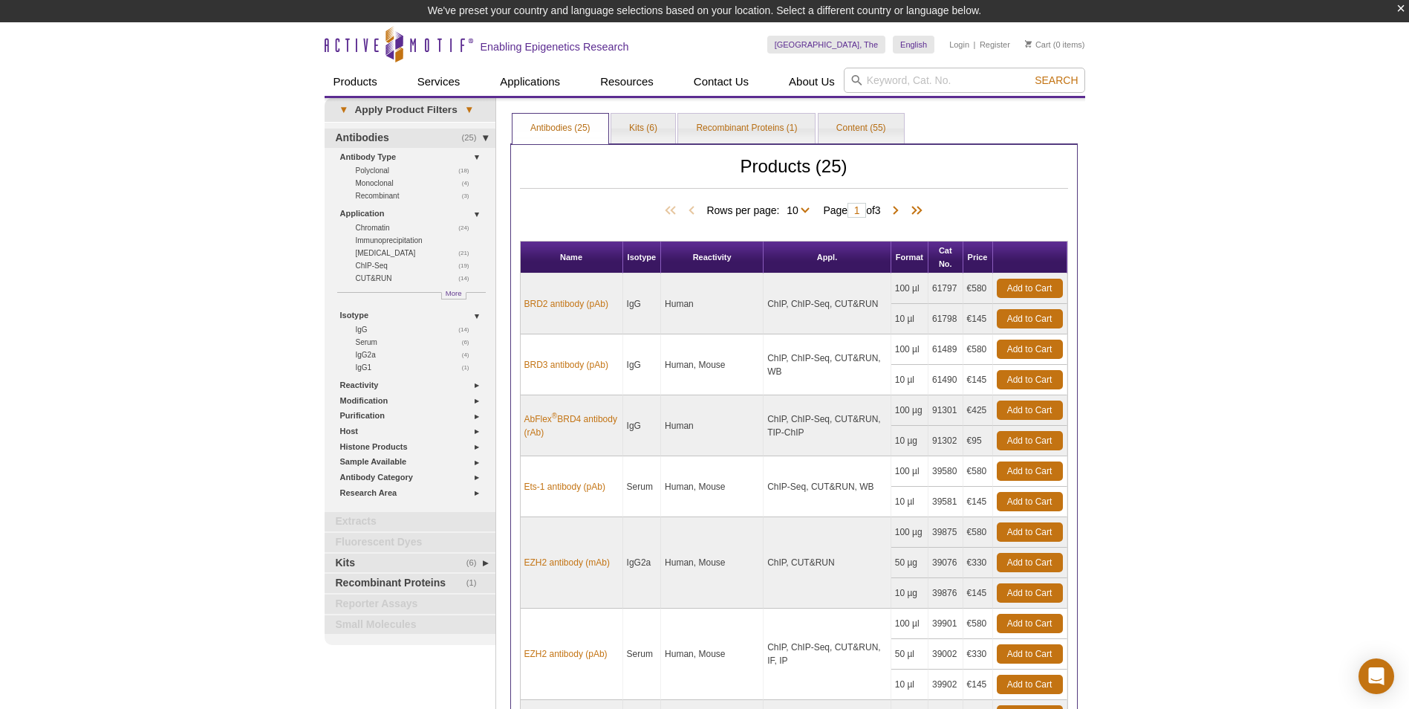 This screenshot has width=1409, height=709. Describe the element at coordinates (910, 257) in the screenshot. I see `th: Format` at that location.